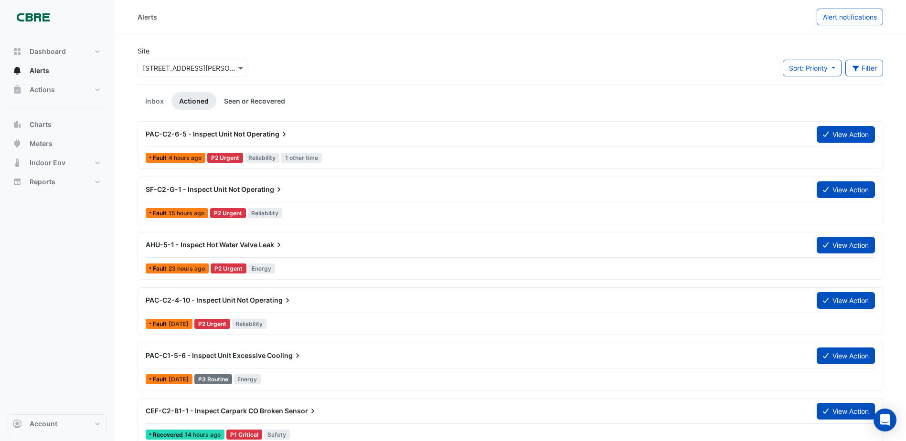  What do you see at coordinates (57, 125) in the screenshot?
I see `button: Charts` at bounding box center [57, 125].